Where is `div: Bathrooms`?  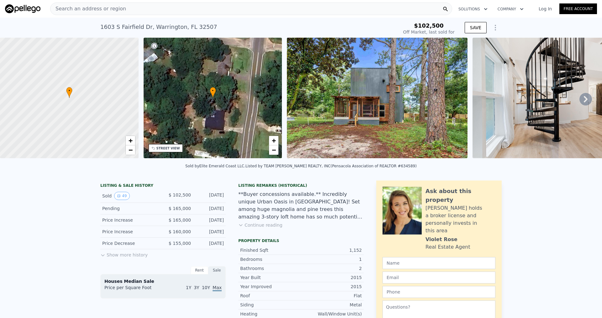 div: Bathrooms is located at coordinates (271, 268).